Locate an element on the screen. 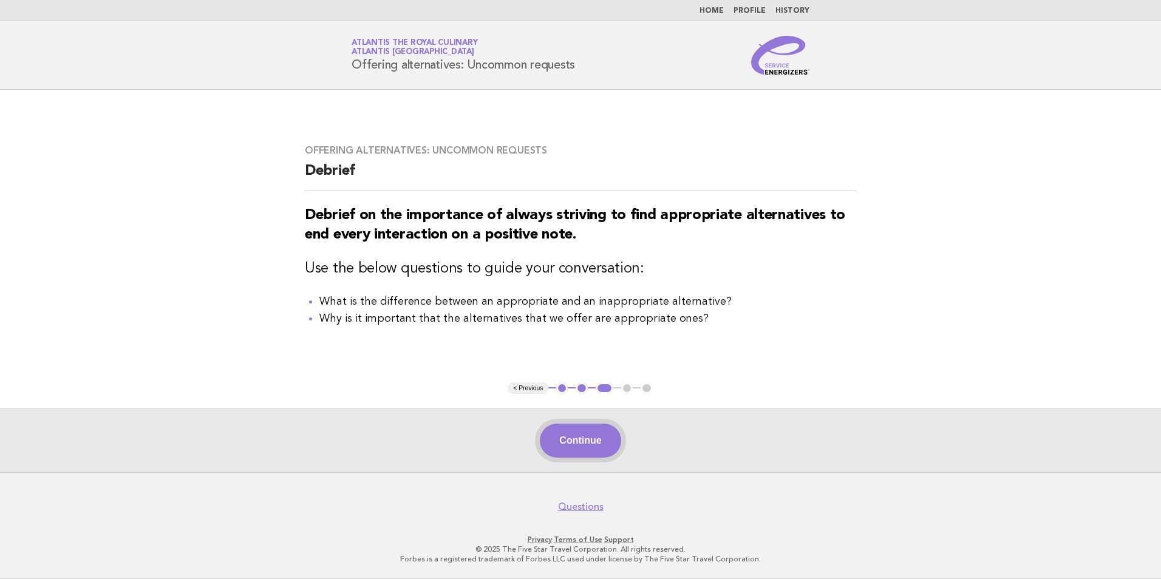 The height and width of the screenshot is (579, 1161). a: Terms of Use is located at coordinates (578, 540).